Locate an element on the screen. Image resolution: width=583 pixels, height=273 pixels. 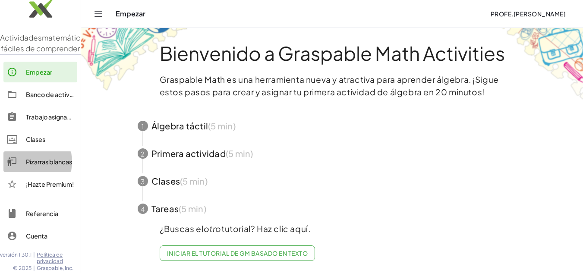
button: 4Tareas(5 min) is located at coordinates (332, 209).